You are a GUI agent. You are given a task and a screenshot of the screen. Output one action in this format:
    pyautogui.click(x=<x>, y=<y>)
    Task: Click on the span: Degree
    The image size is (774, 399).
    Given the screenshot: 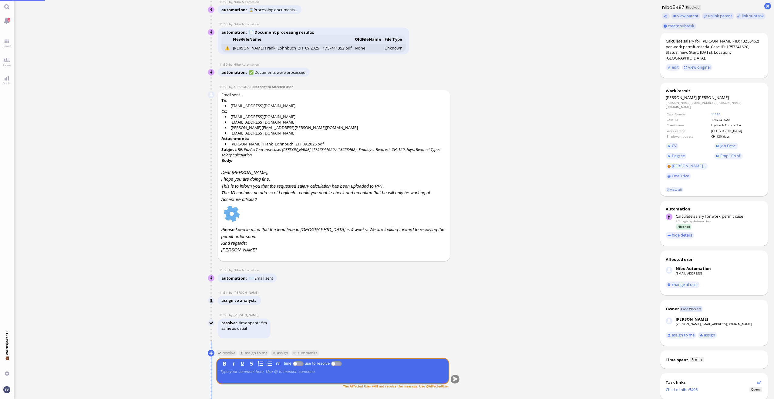 What is the action you would take?
    pyautogui.click(x=678, y=156)
    